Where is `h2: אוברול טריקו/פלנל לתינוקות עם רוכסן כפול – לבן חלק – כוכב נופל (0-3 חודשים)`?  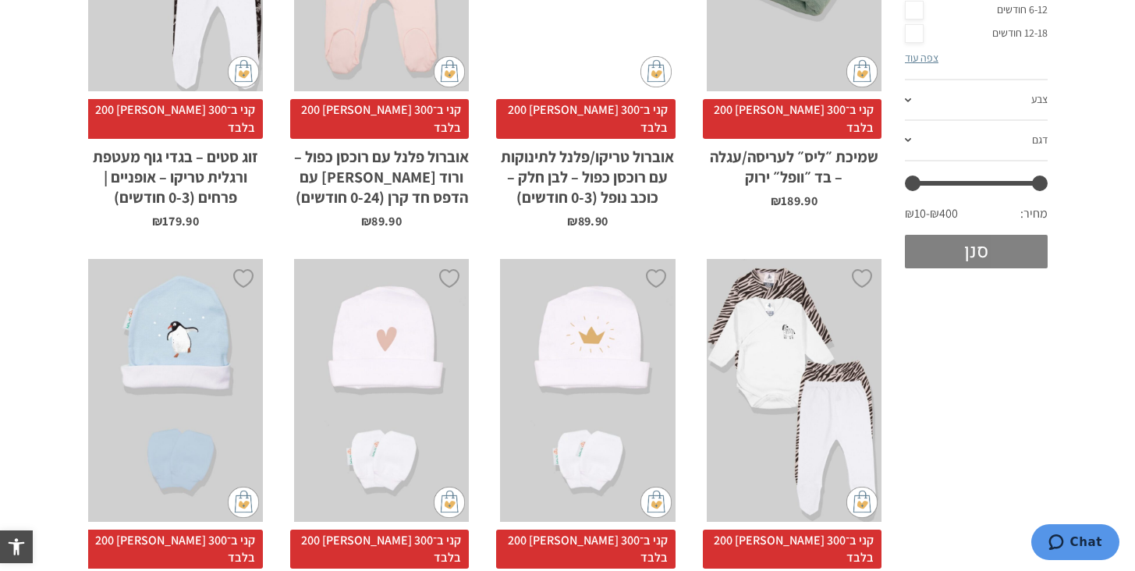
h2: אוברול טריקו/פלנל לתינוקות עם רוכסן כפול – לבן חלק – כוכב נופל (0-3 חודשים) is located at coordinates (588, 173).